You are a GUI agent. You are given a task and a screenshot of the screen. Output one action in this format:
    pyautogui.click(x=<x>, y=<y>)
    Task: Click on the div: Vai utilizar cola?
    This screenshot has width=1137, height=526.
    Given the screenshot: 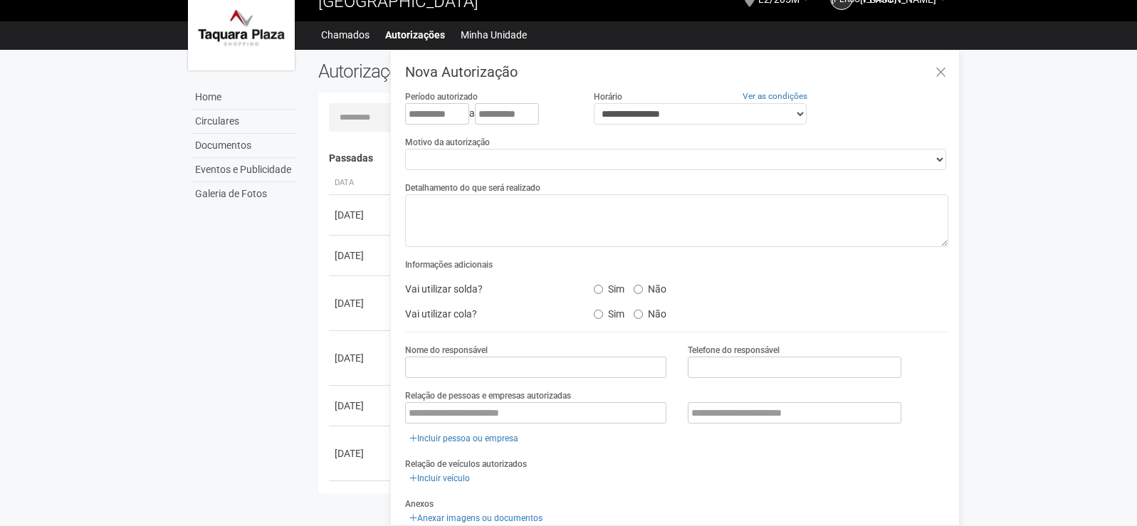 What is the action you would take?
    pyautogui.click(x=488, y=314)
    